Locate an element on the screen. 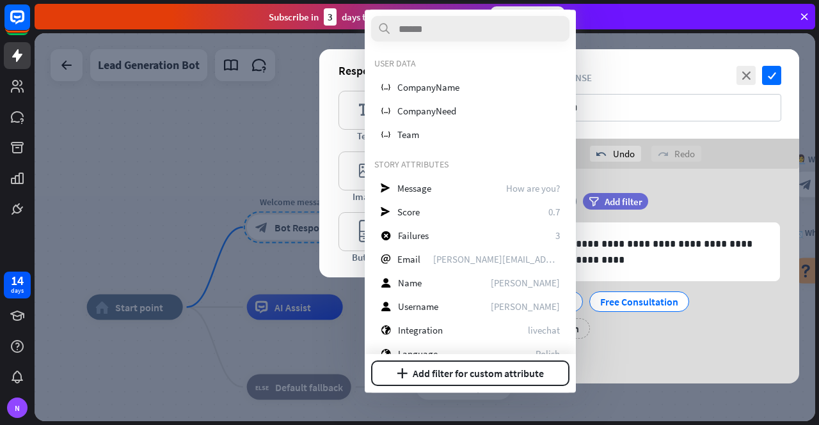  span: Name is located at coordinates (409, 283).